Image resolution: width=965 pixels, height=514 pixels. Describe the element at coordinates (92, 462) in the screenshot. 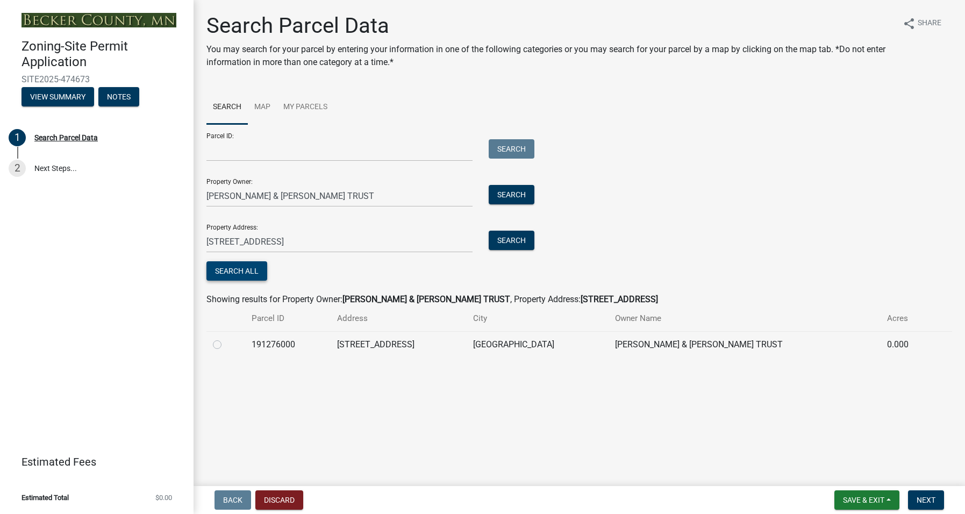

I see `a: Estimated Fees` at that location.